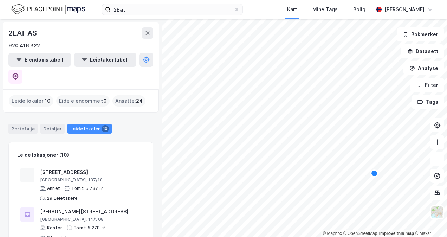  I want to click on div: Ansatte :, so click(129, 101).